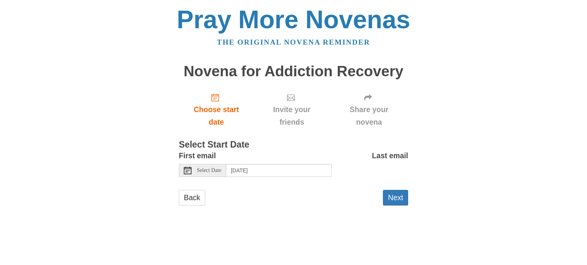 The height and width of the screenshot is (265, 587). I want to click on a: The original novena reminder, so click(293, 42).